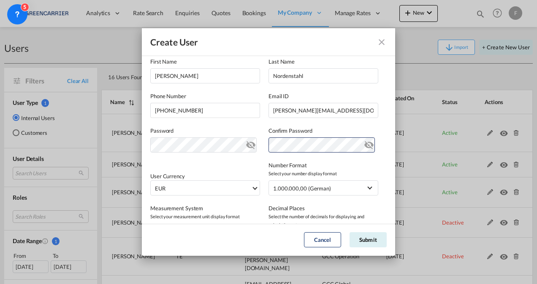 The width and height of the screenshot is (537, 284). What do you see at coordinates (205, 62) in the screenshot?
I see `label: First Name` at bounding box center [205, 62].